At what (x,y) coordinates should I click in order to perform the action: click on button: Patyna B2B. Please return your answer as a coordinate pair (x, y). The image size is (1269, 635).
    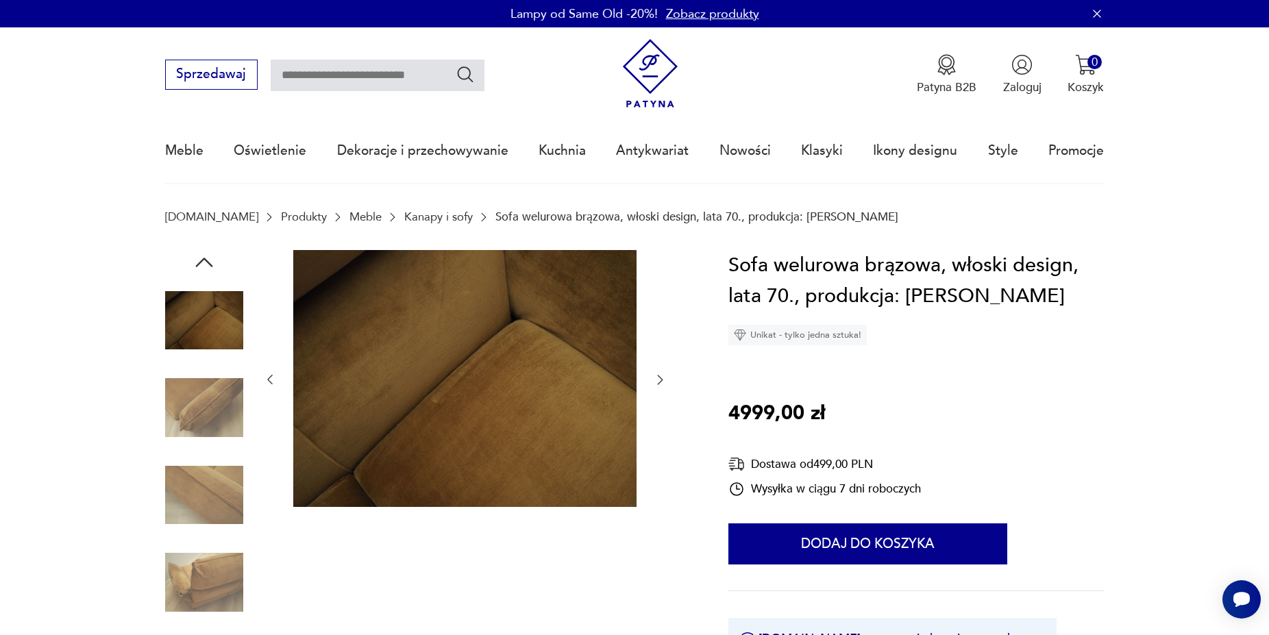
    Looking at the image, I should click on (946, 75).